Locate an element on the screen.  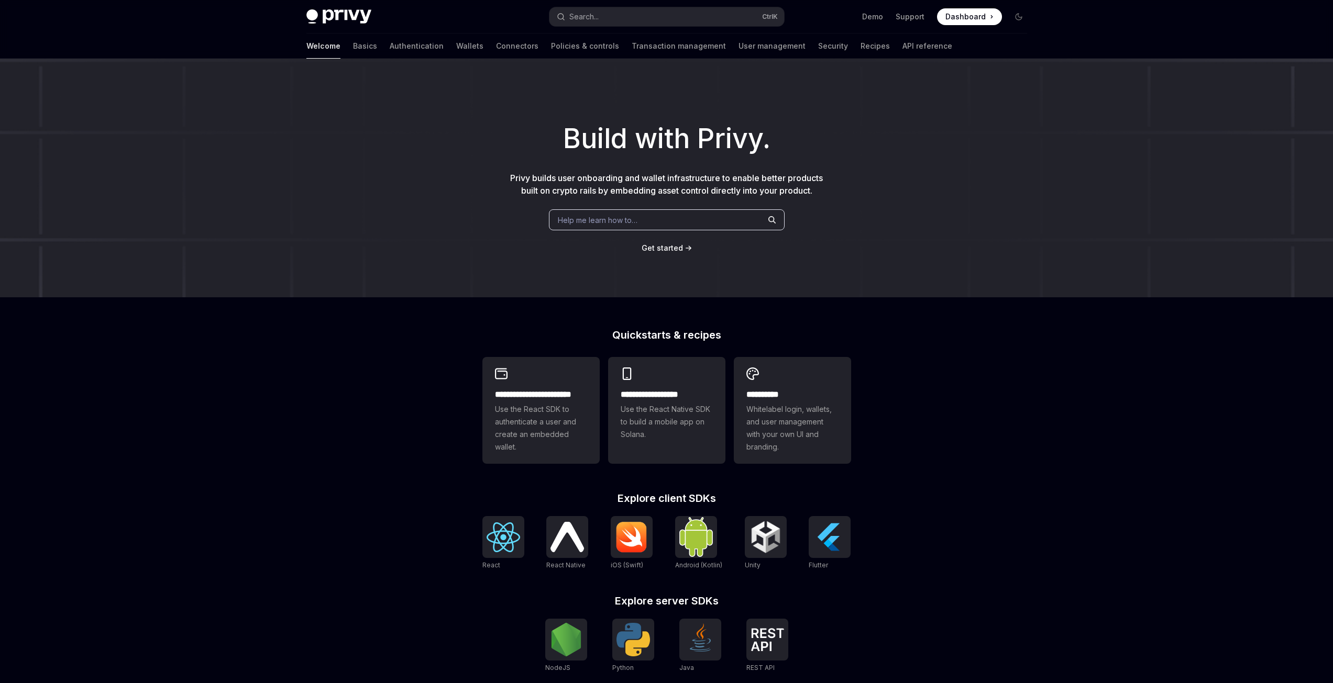
img: Flutter is located at coordinates (830, 537).